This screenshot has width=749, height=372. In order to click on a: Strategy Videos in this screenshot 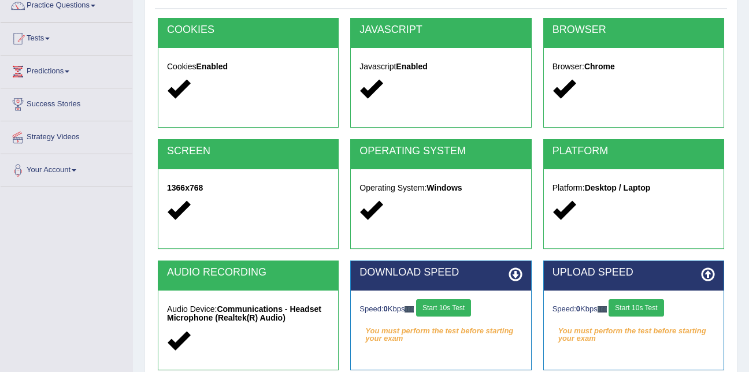, I will do `click(67, 136)`.